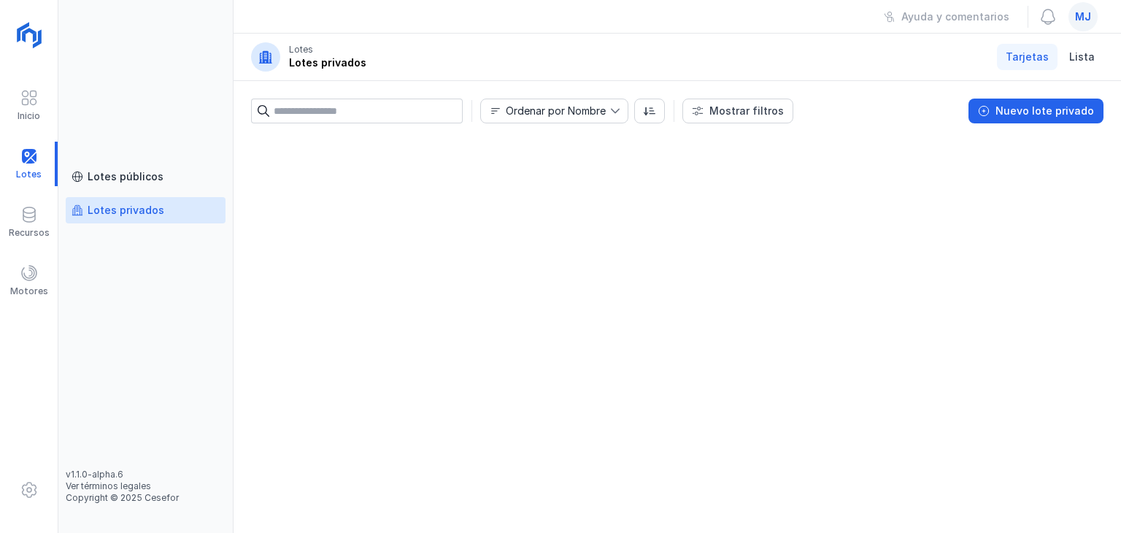  Describe the element at coordinates (1027, 57) in the screenshot. I see `a: Tarjetas` at that location.